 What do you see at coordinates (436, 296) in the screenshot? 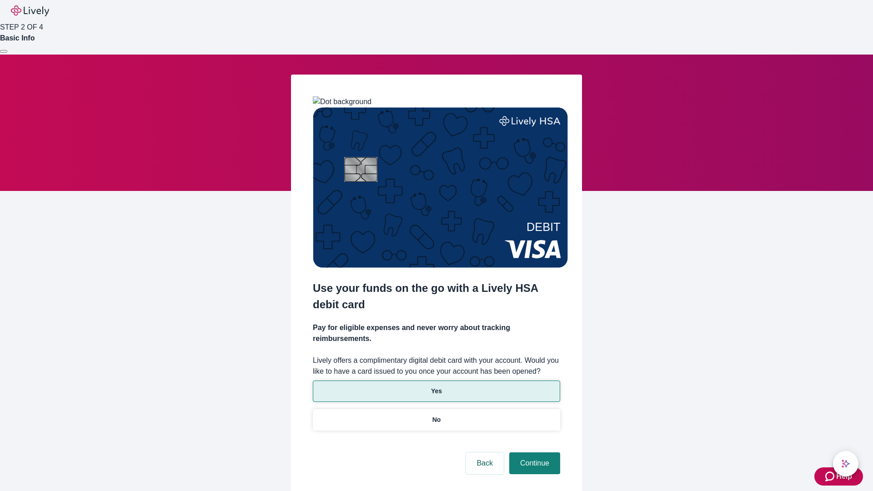
I see `h2: Use your funds on the go with a Lively HSA debit card` at bounding box center [436, 296].